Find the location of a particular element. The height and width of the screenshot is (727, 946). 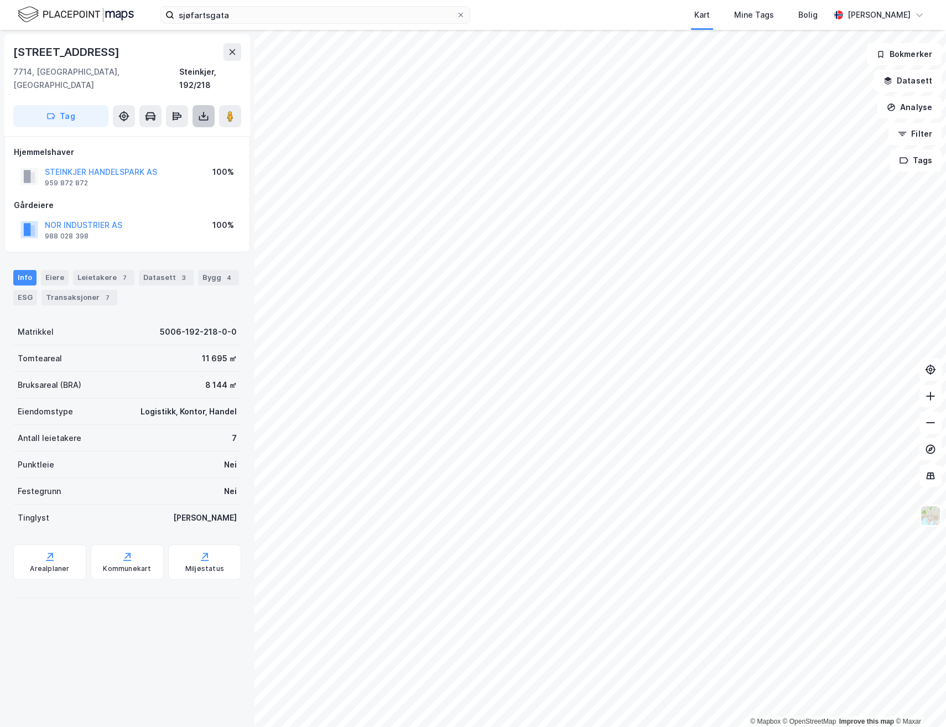

div: Datasett is located at coordinates (166, 278).